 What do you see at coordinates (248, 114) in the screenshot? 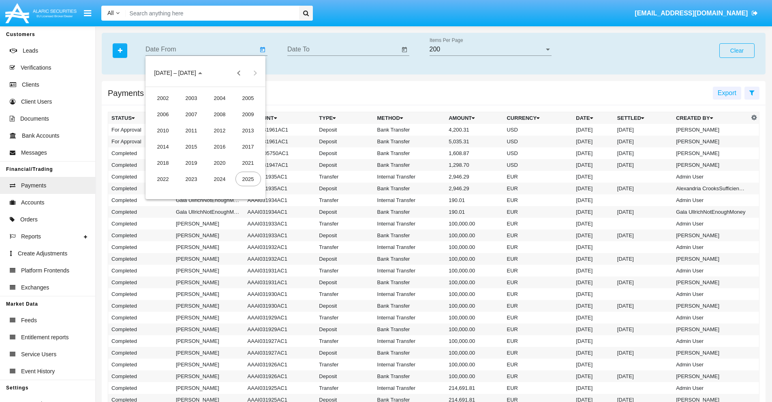
I see `td: 2009` at bounding box center [248, 114].